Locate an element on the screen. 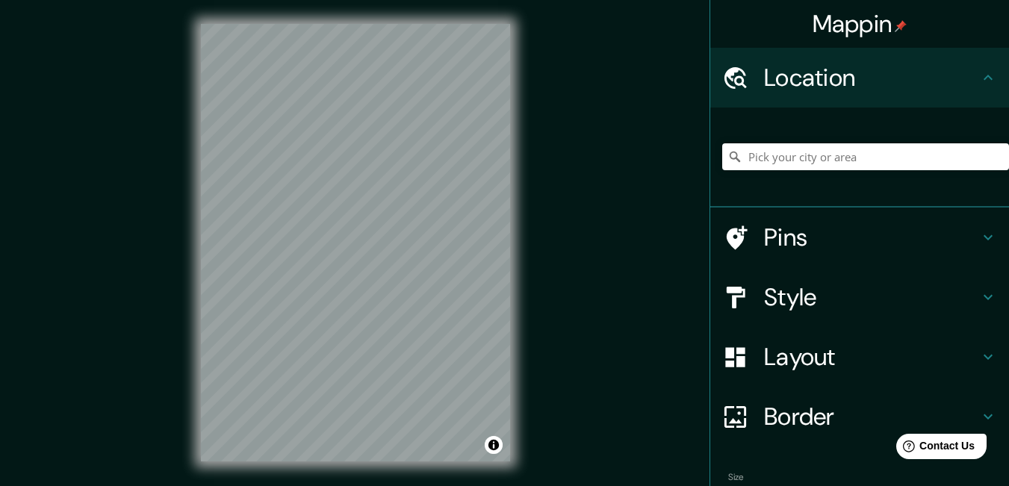 The height and width of the screenshot is (486, 1009). div: Pins is located at coordinates (860, 237).